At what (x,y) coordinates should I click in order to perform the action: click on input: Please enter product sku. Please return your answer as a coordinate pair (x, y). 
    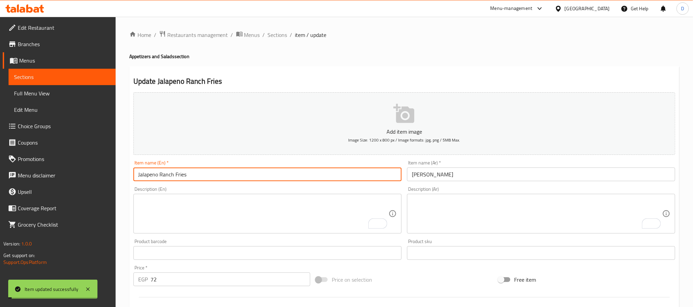
    Looking at the image, I should click on (541, 253).